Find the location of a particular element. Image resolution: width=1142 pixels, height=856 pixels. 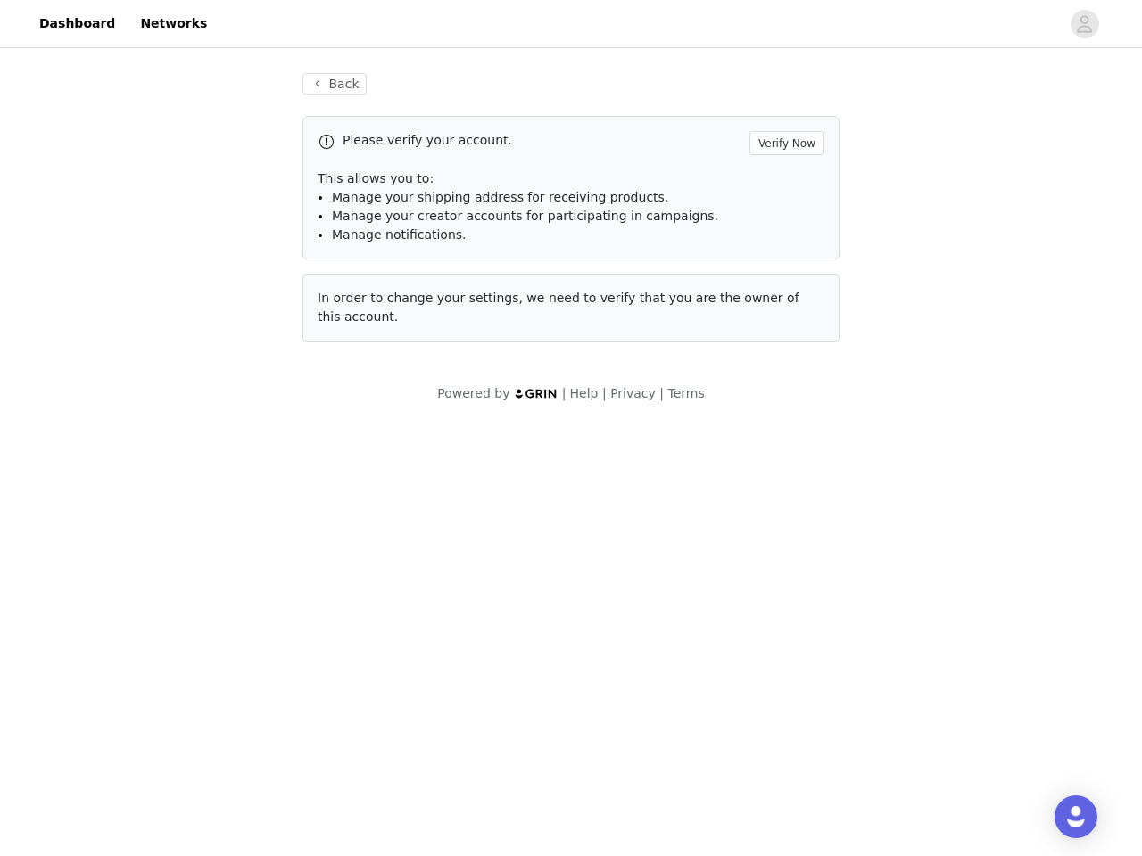

button: Verify Now is located at coordinates (787, 143).